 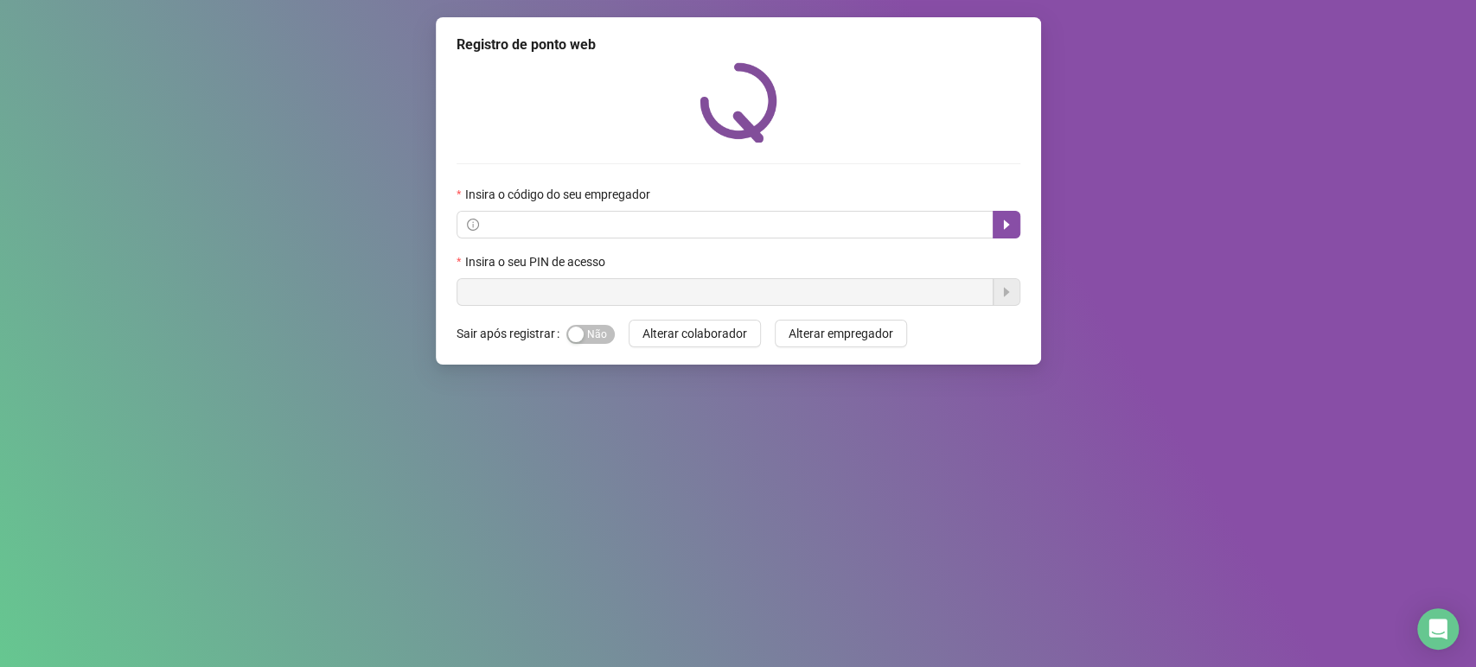 I want to click on button: Alterar empregador, so click(x=840, y=334).